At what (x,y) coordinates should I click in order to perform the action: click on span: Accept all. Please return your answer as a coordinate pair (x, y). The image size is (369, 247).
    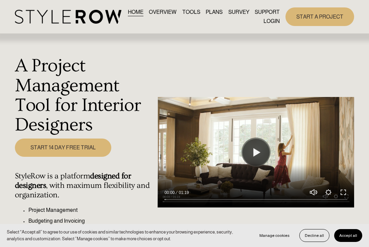
    Looking at the image, I should click on (348, 236).